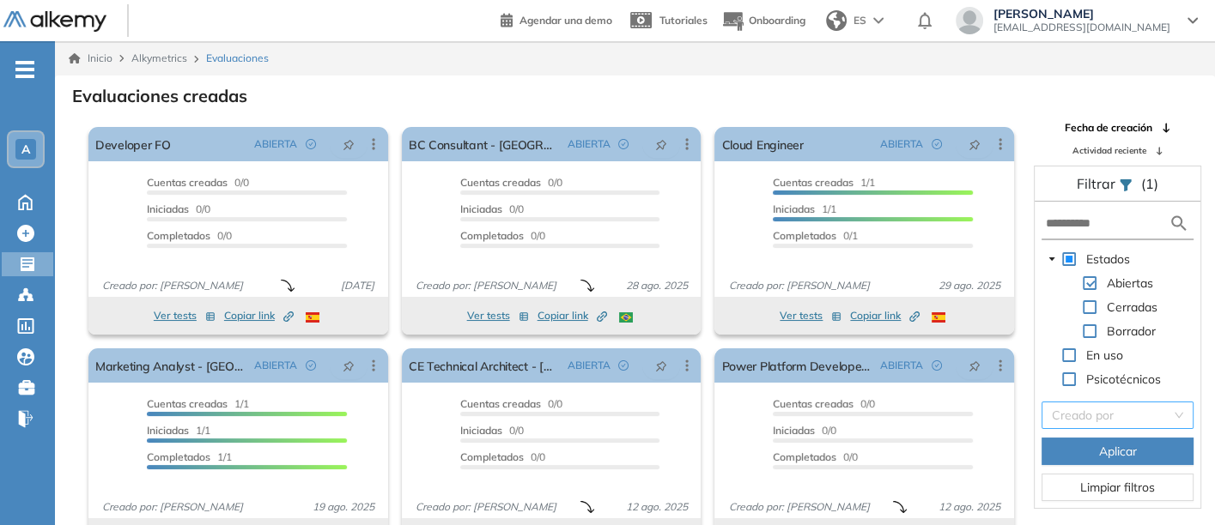 This screenshot has height=525, width=1215. I want to click on span: Limpiar filtros, so click(1117, 488).